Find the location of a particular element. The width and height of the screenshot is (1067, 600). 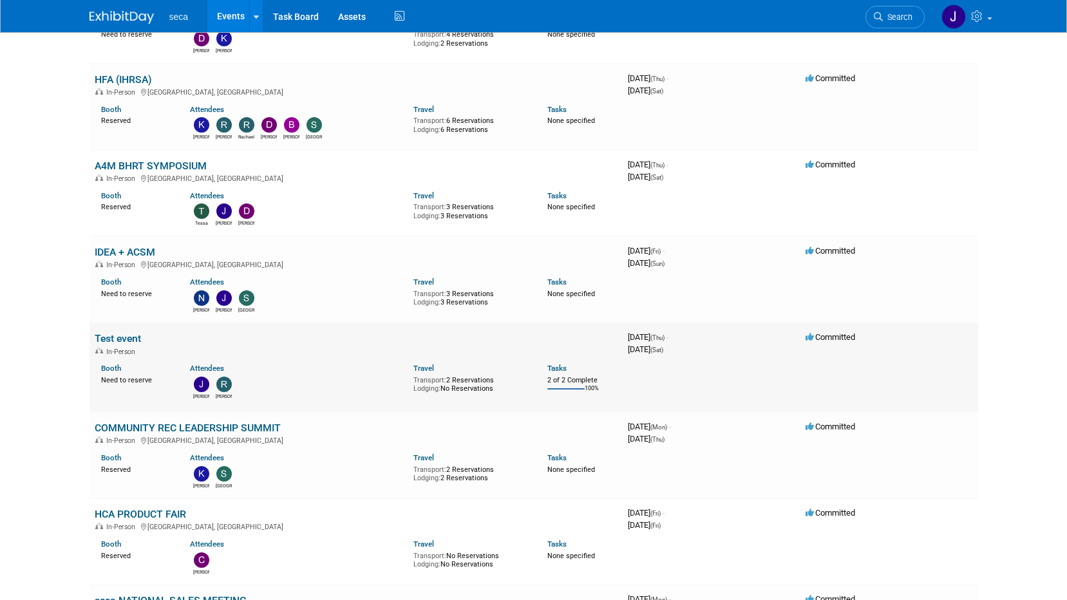

a: HFA (IHRSA) is located at coordinates (123, 79).